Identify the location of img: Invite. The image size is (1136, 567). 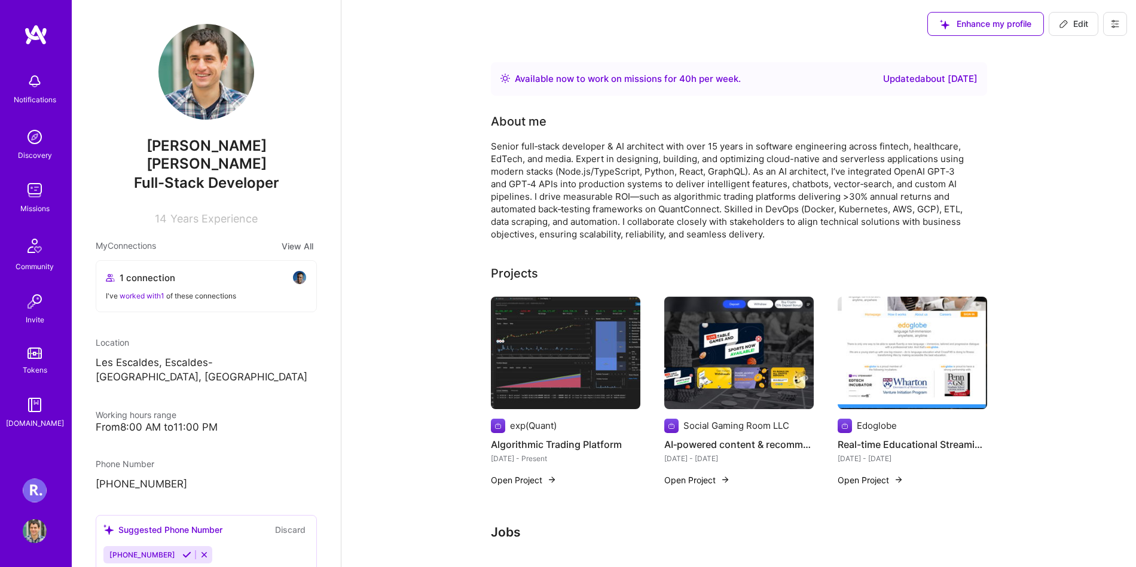
(35, 301).